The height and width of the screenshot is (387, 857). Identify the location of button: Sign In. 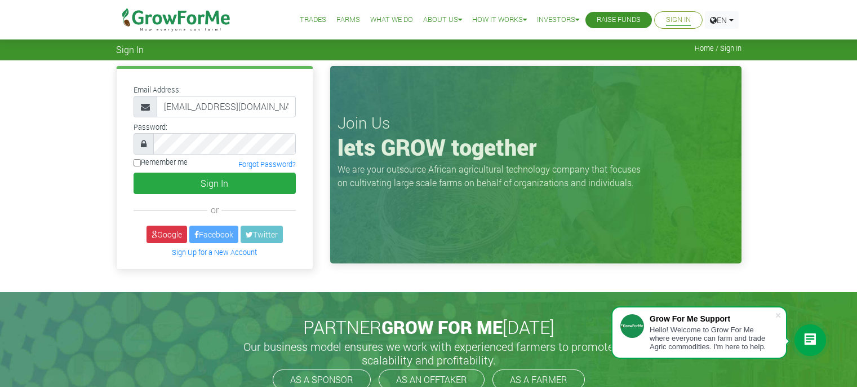
(215, 183).